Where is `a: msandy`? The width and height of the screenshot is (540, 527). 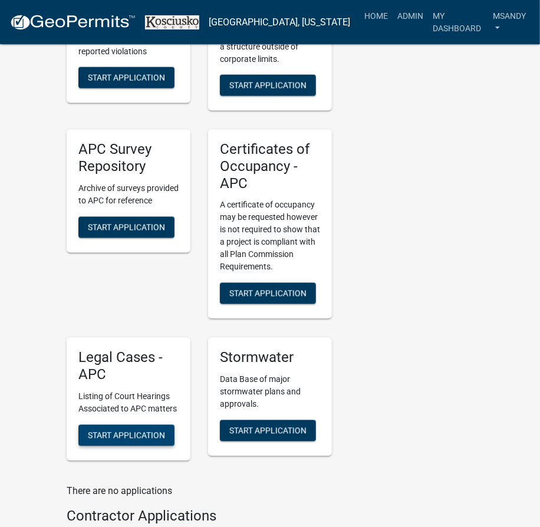 a: msandy is located at coordinates (509, 22).